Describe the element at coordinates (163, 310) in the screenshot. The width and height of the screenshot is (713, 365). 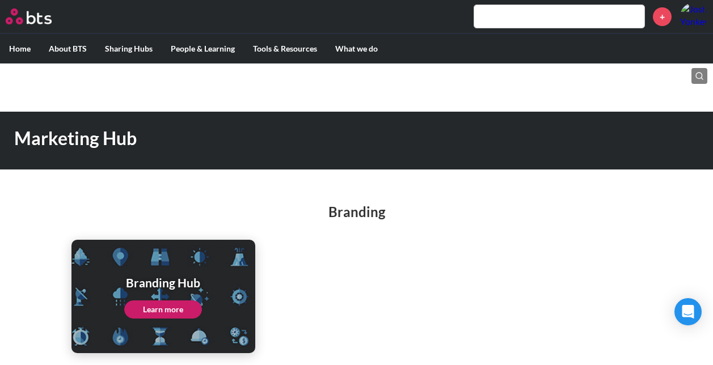
I see `a: Learn more` at that location.